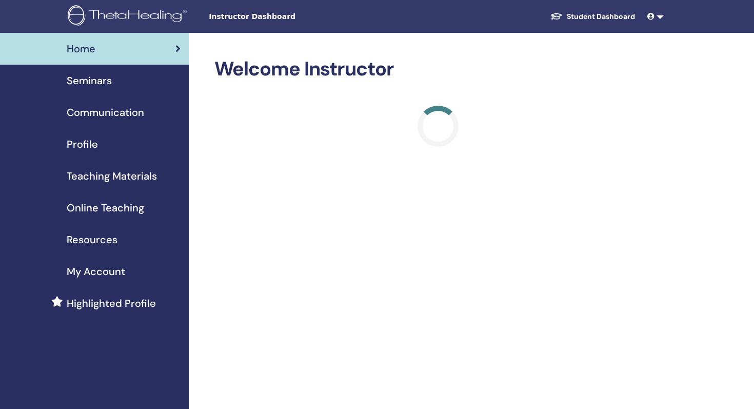 The width and height of the screenshot is (754, 409). I want to click on span: Home, so click(81, 49).